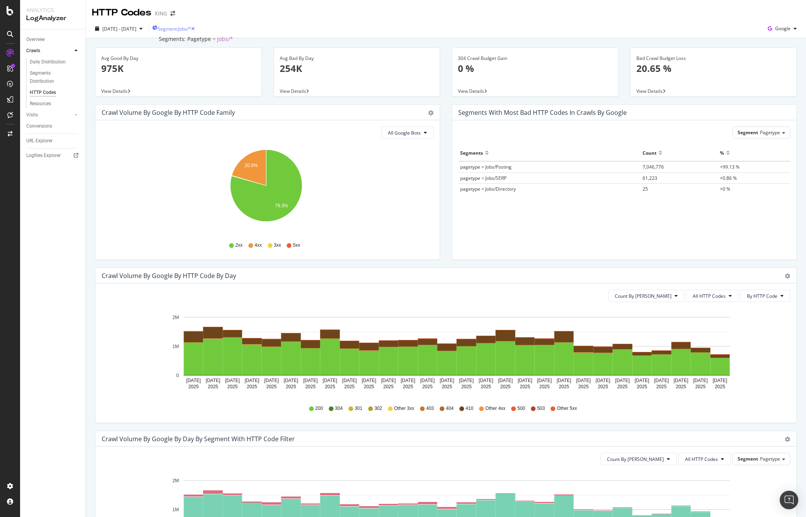  What do you see at coordinates (471, 153) in the screenshot?
I see `div: Segments` at bounding box center [471, 153].